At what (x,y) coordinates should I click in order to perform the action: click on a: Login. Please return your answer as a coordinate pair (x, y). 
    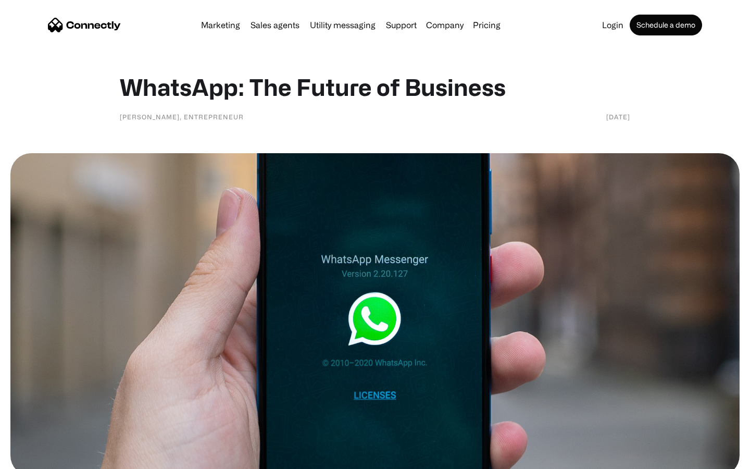
    Looking at the image, I should click on (613, 25).